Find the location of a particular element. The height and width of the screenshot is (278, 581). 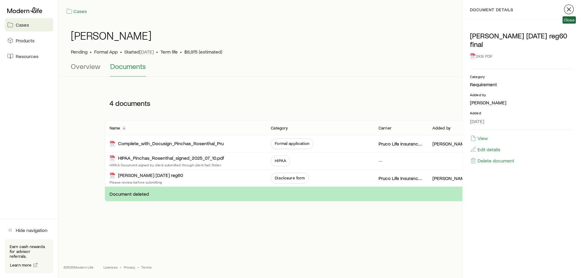

p: Added is located at coordinates (522, 113).